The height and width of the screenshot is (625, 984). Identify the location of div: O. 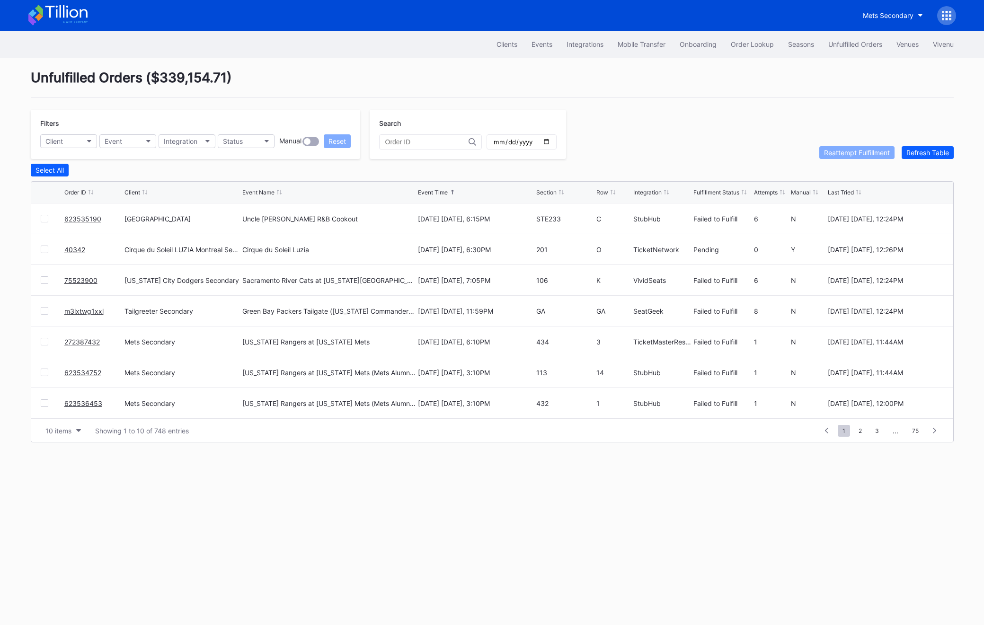
(613, 249).